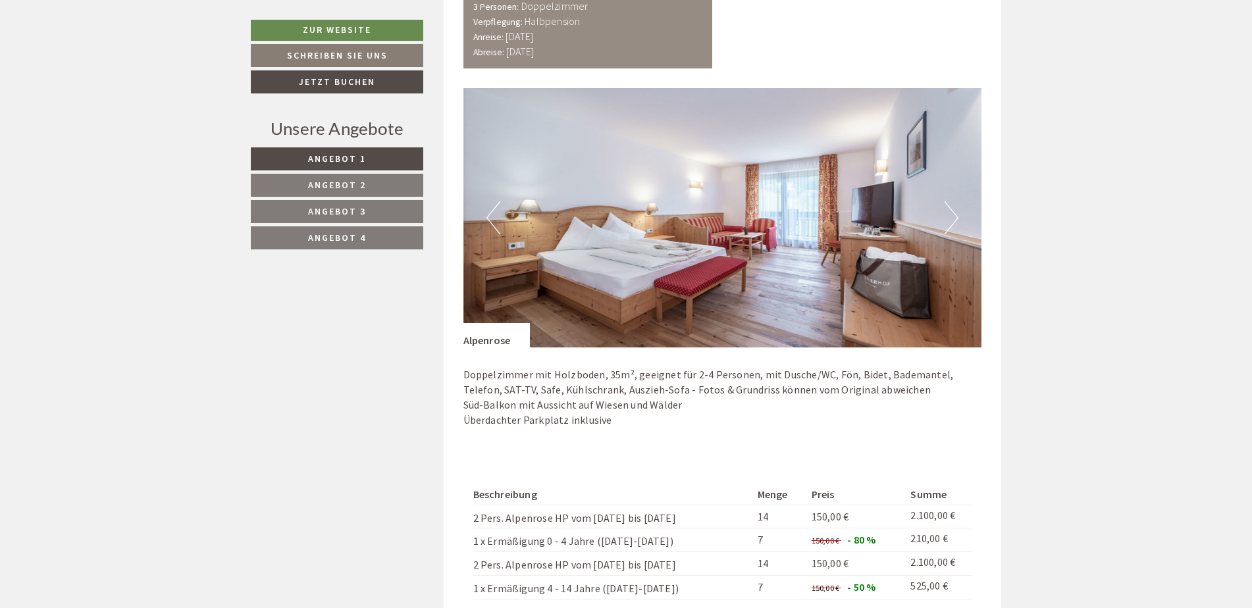 This screenshot has height=608, width=1252. I want to click on span: Angebot 1, so click(337, 159).